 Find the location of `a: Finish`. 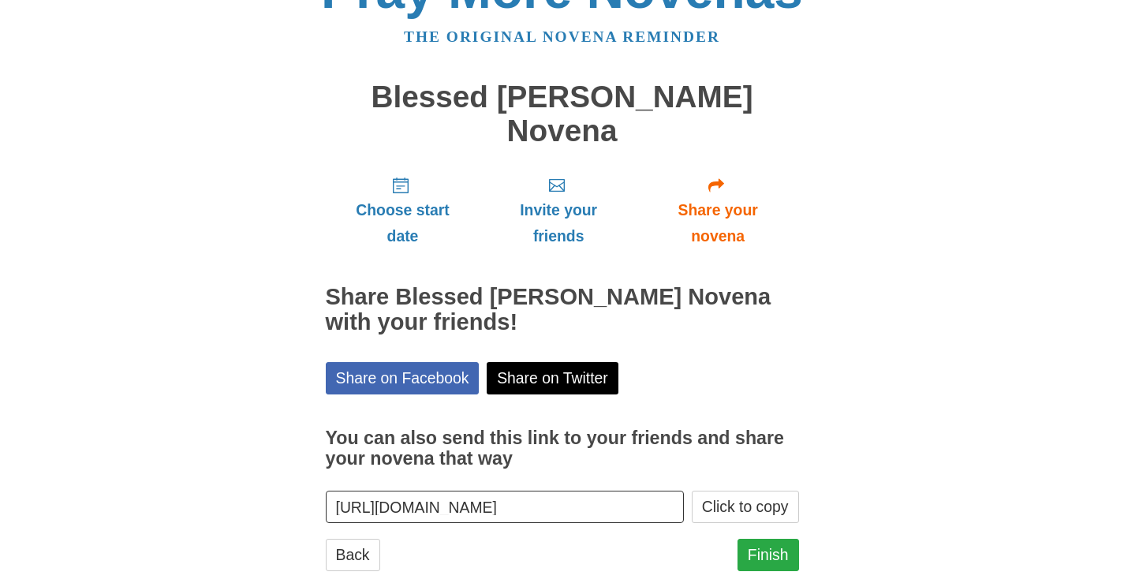

a: Finish is located at coordinates (768, 554).